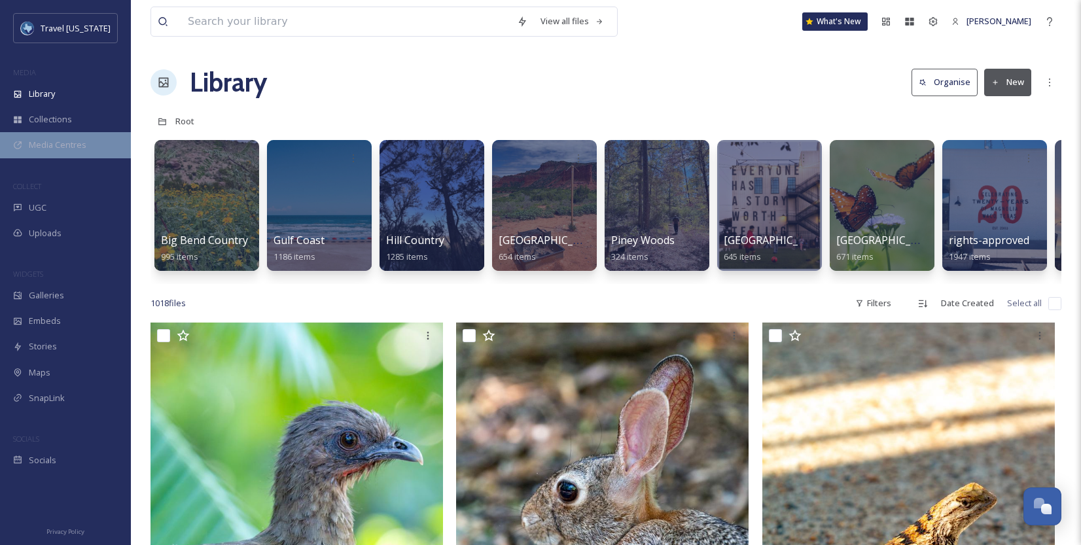 This screenshot has height=545, width=1081. What do you see at coordinates (407, 256) in the screenshot?
I see `span: 1285 items` at bounding box center [407, 256].